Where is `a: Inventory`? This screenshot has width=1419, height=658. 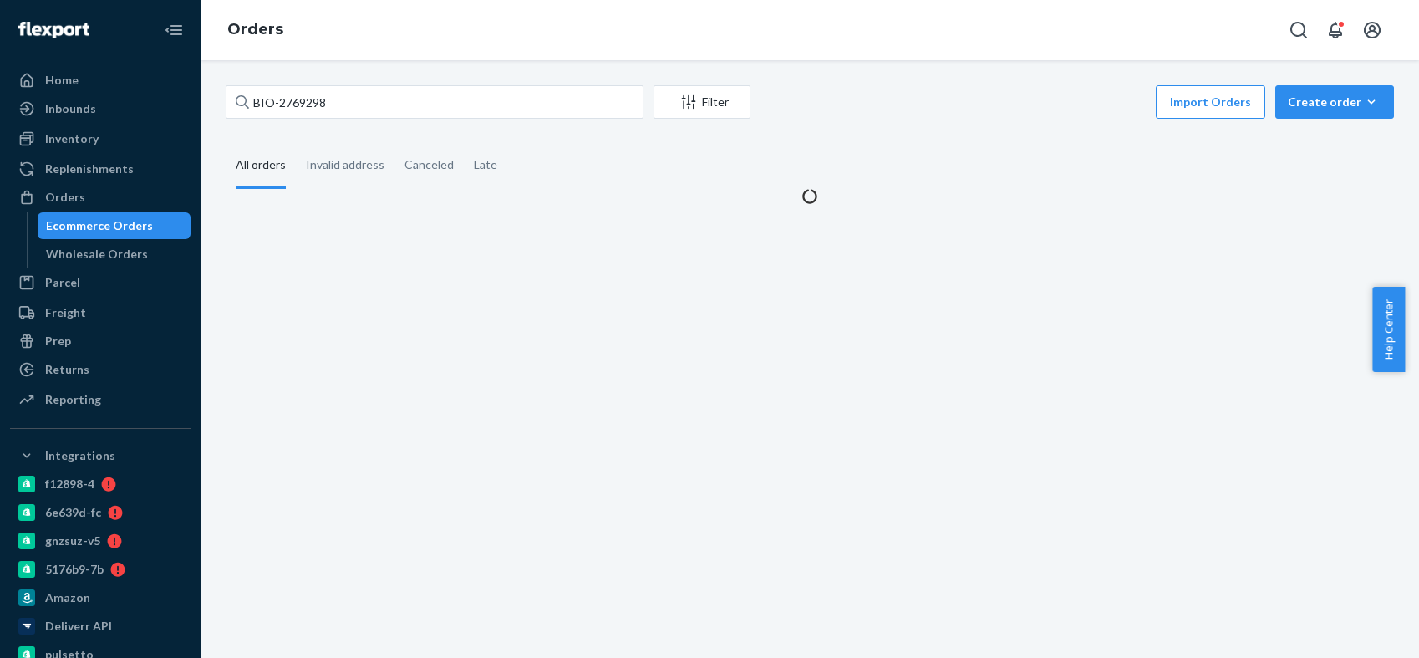 a: Inventory is located at coordinates (100, 139).